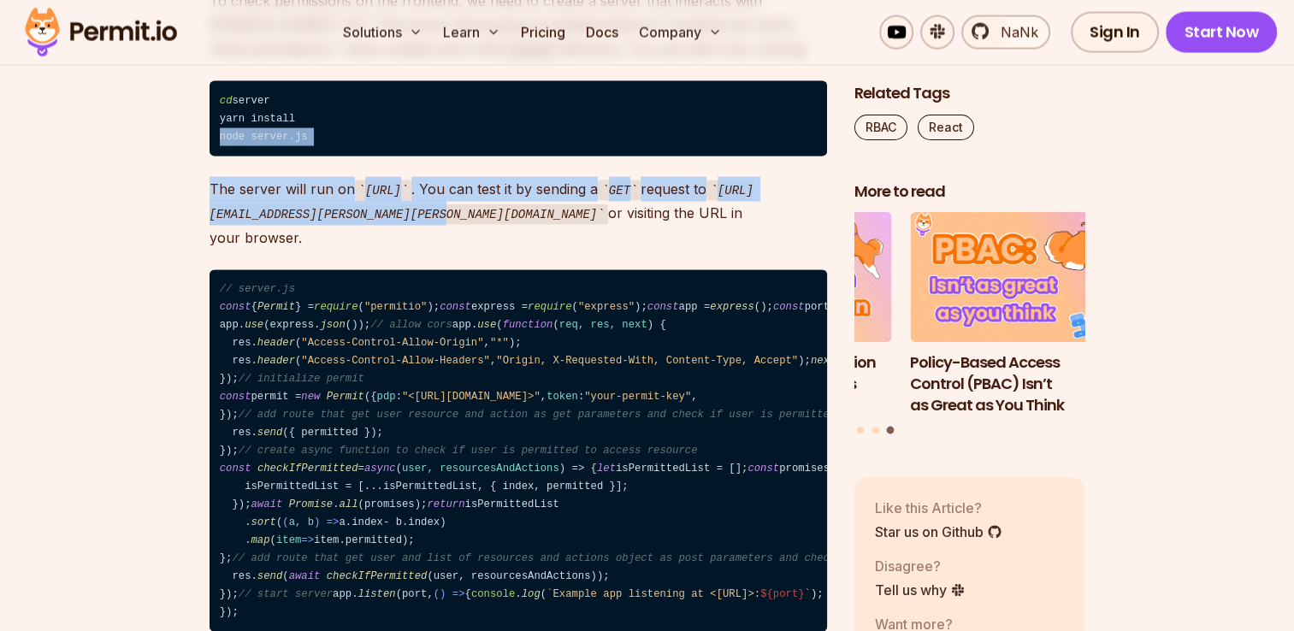 The height and width of the screenshot is (631, 1294). What do you see at coordinates (380, 469) in the screenshot?
I see `span: async` at bounding box center [380, 469].